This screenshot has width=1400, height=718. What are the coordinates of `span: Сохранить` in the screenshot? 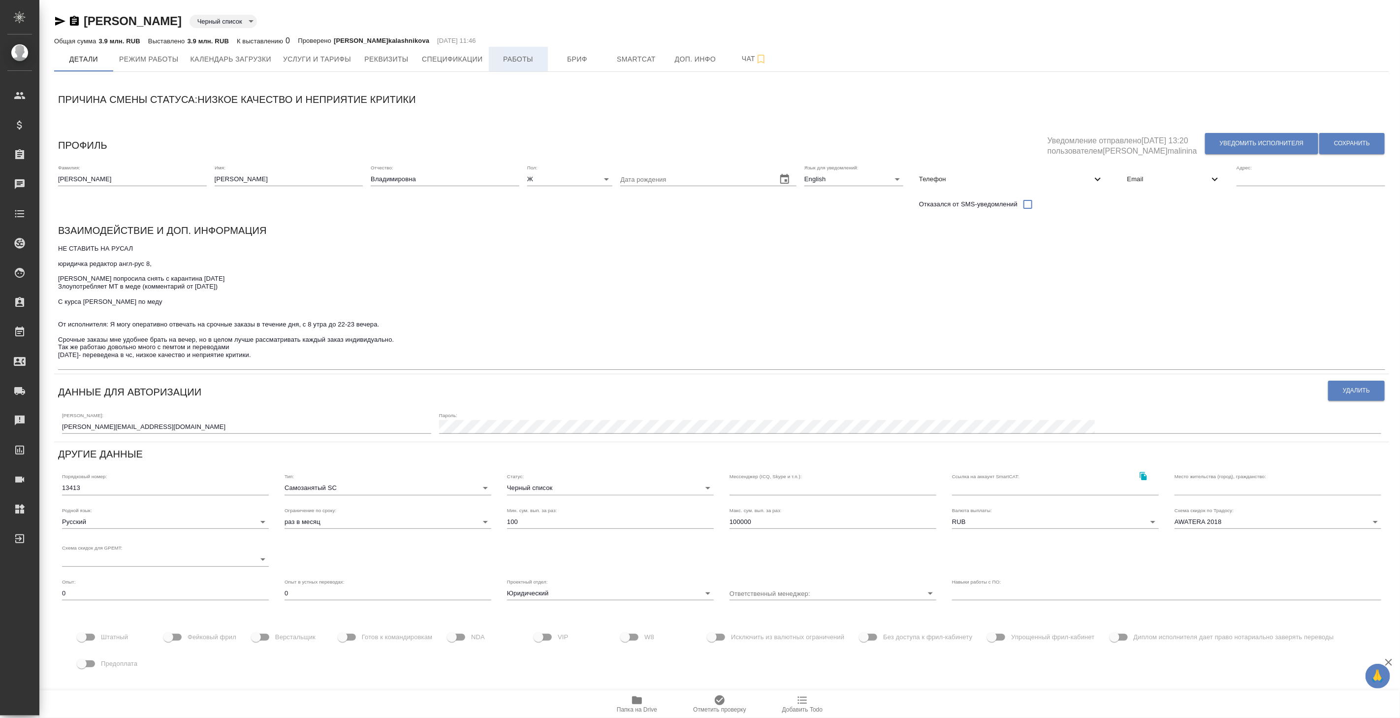 It's located at (1352, 143).